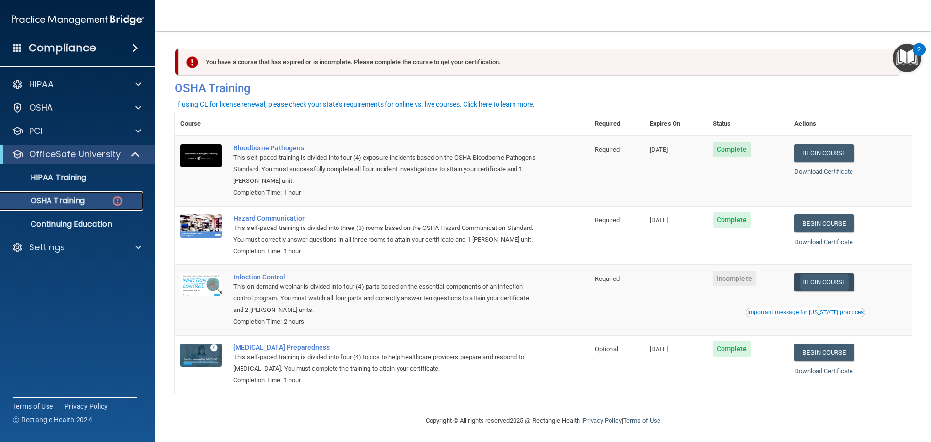 Image resolution: width=931 pixels, height=442 pixels. Describe the element at coordinates (805, 312) in the screenshot. I see `button: Read this if you are a dental practitioner in the state of CA` at that location.